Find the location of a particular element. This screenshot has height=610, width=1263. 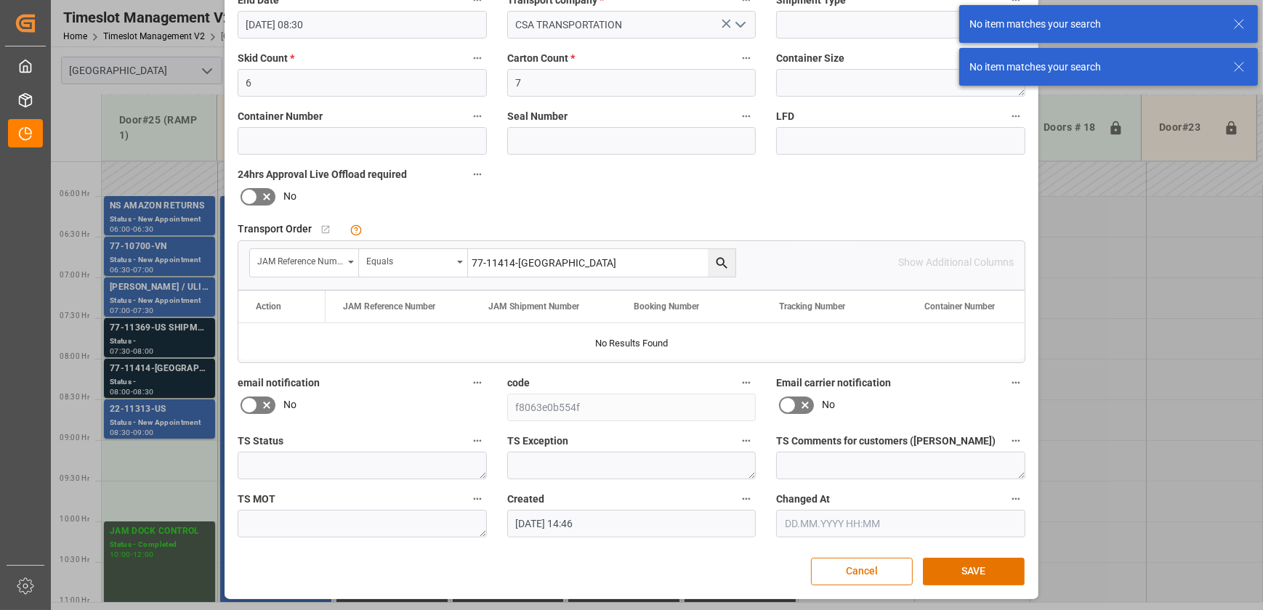

span: Seal Number is located at coordinates (537, 116).